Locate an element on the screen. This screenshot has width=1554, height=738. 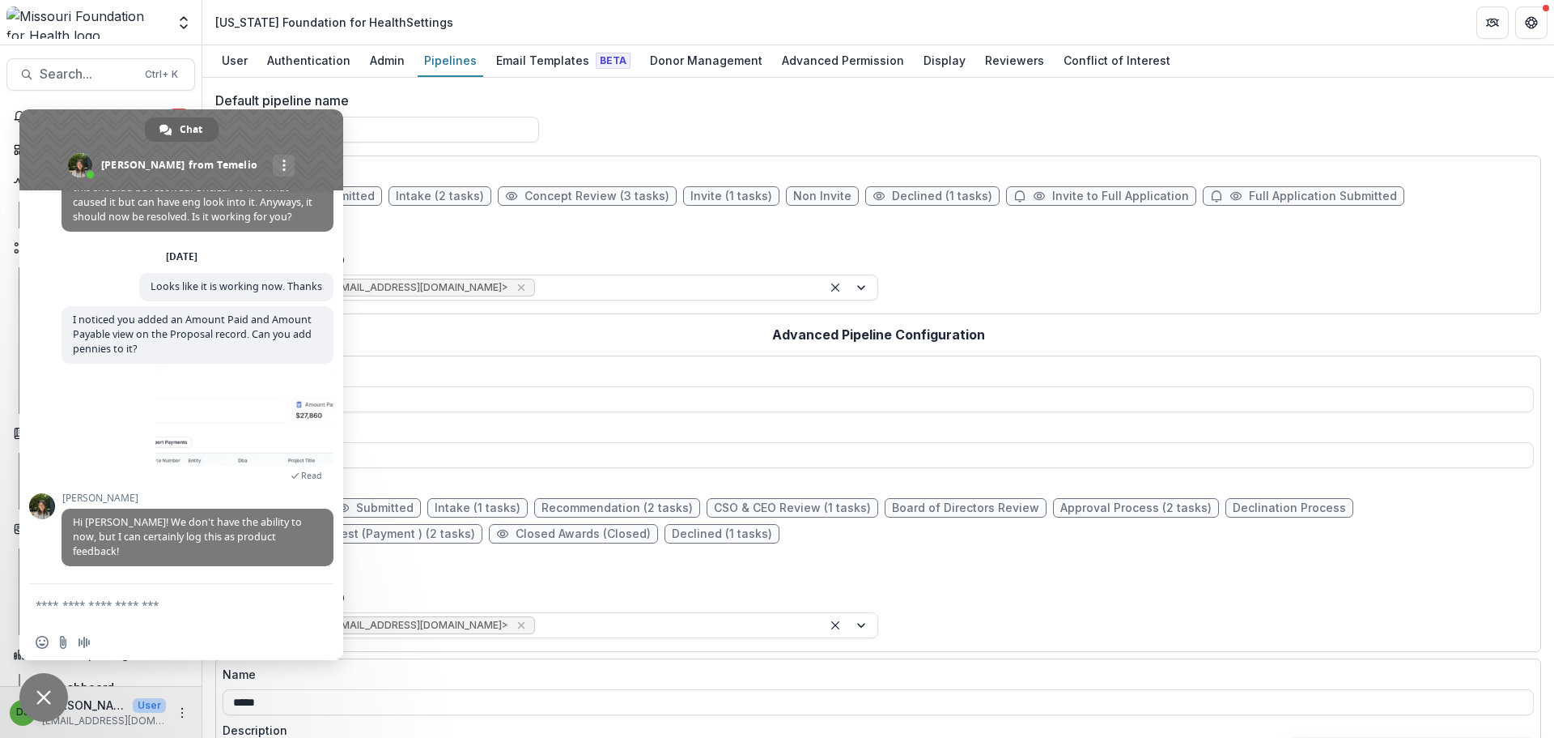
a: Donor Management is located at coordinates (706, 61).